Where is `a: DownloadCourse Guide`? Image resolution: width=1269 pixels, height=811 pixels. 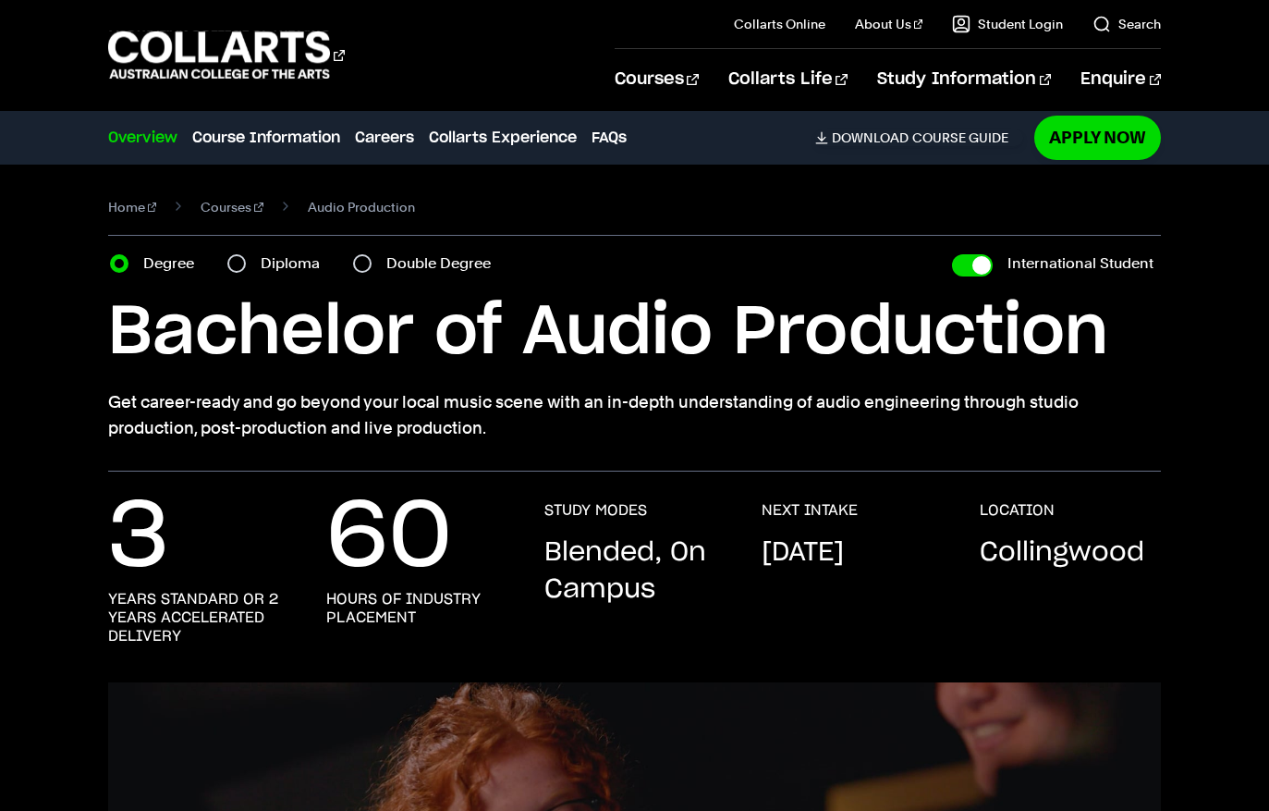 a: DownloadCourse Guide is located at coordinates (919, 138).